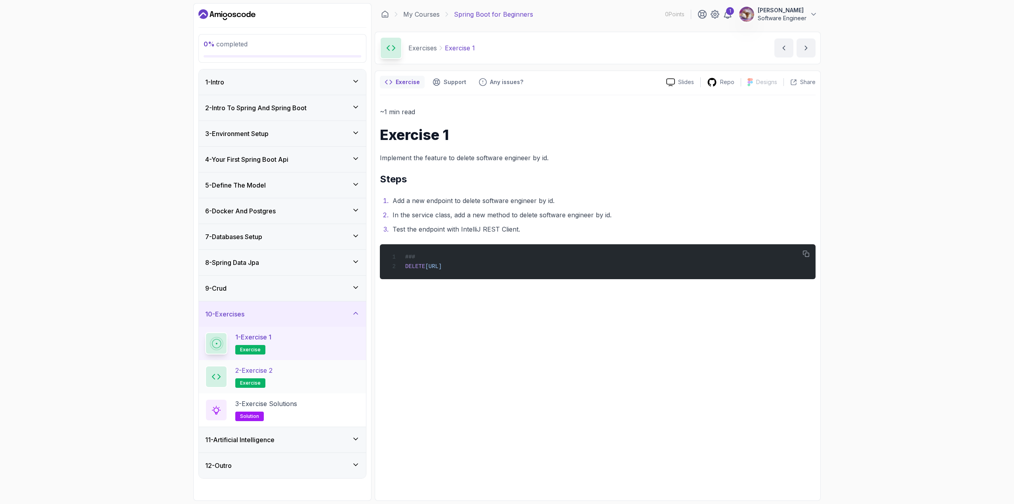 The height and width of the screenshot is (504, 1014). What do you see at coordinates (225, 314) in the screenshot?
I see `h3: 10 - Exercises` at bounding box center [225, 314].